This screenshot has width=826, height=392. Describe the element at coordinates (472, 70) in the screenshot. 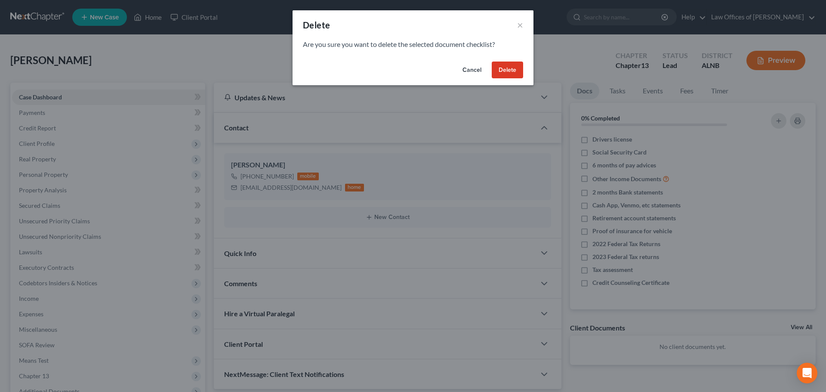

I see `button: Cancel` at that location.